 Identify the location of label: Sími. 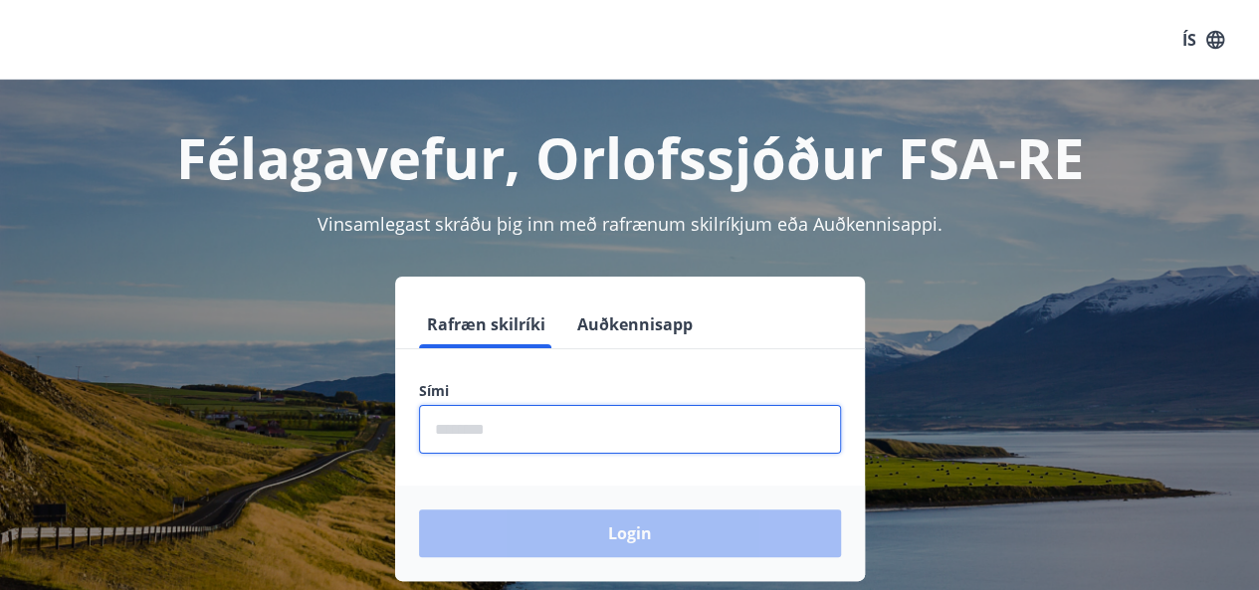
(630, 391).